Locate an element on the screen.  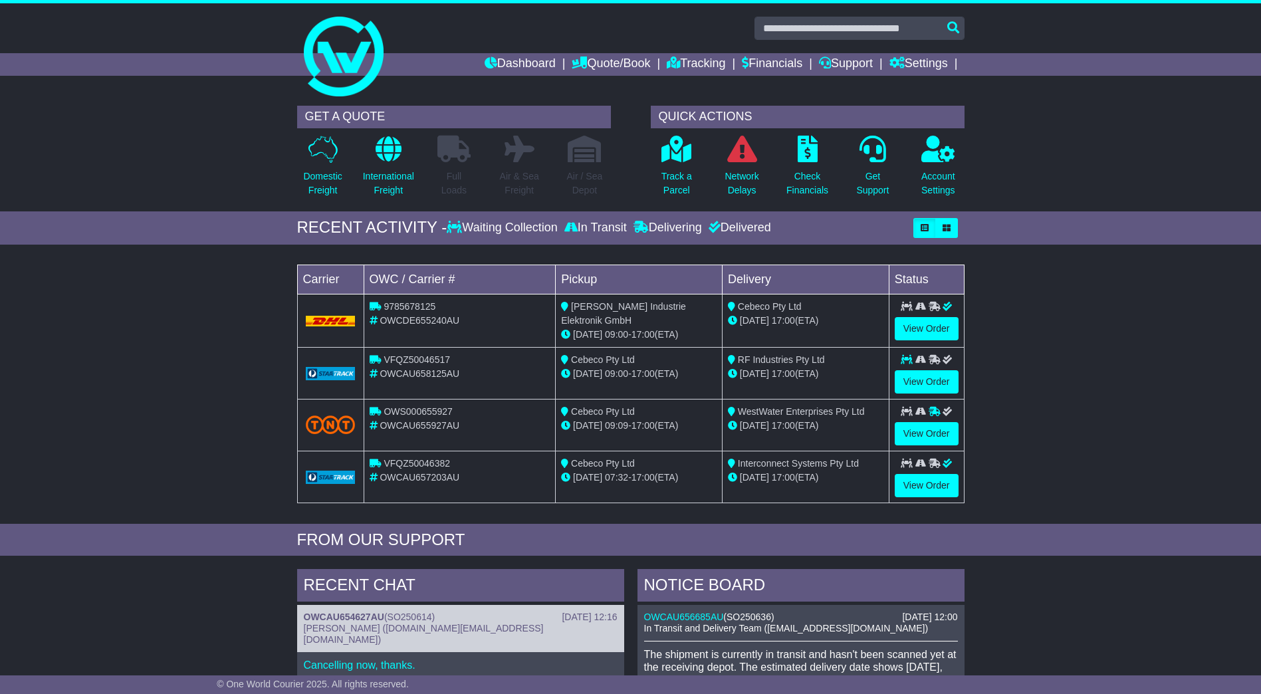
a: DomesticFreight is located at coordinates (323, 170).